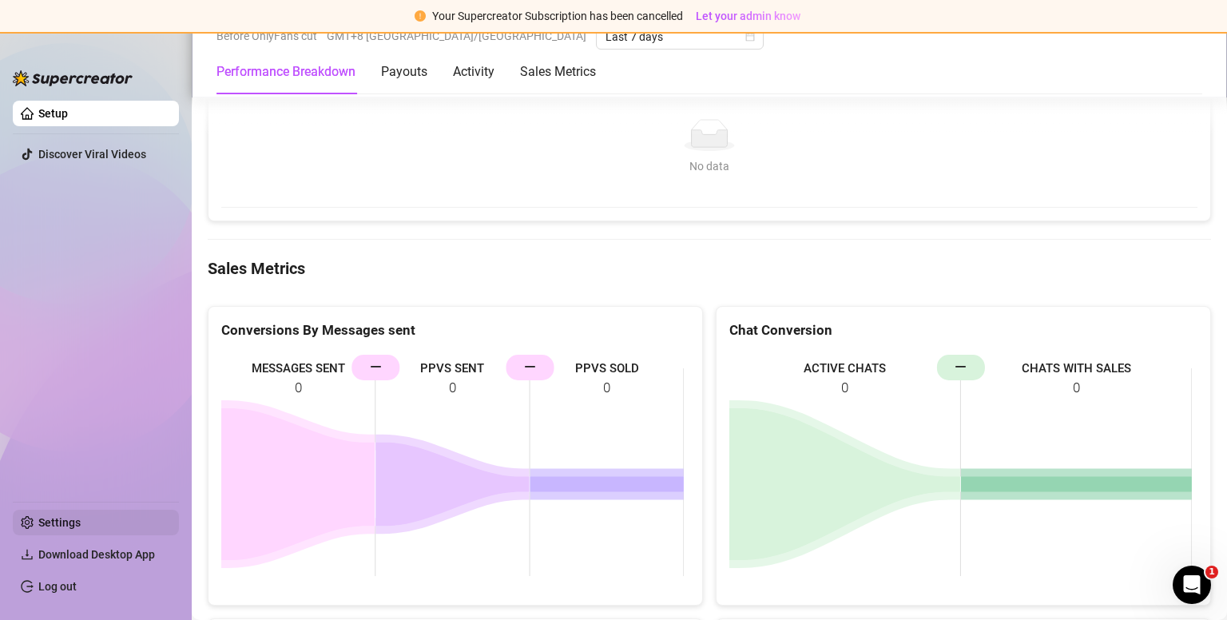 The width and height of the screenshot is (1227, 620). Describe the element at coordinates (59, 522) in the screenshot. I see `a: Settings` at that location.